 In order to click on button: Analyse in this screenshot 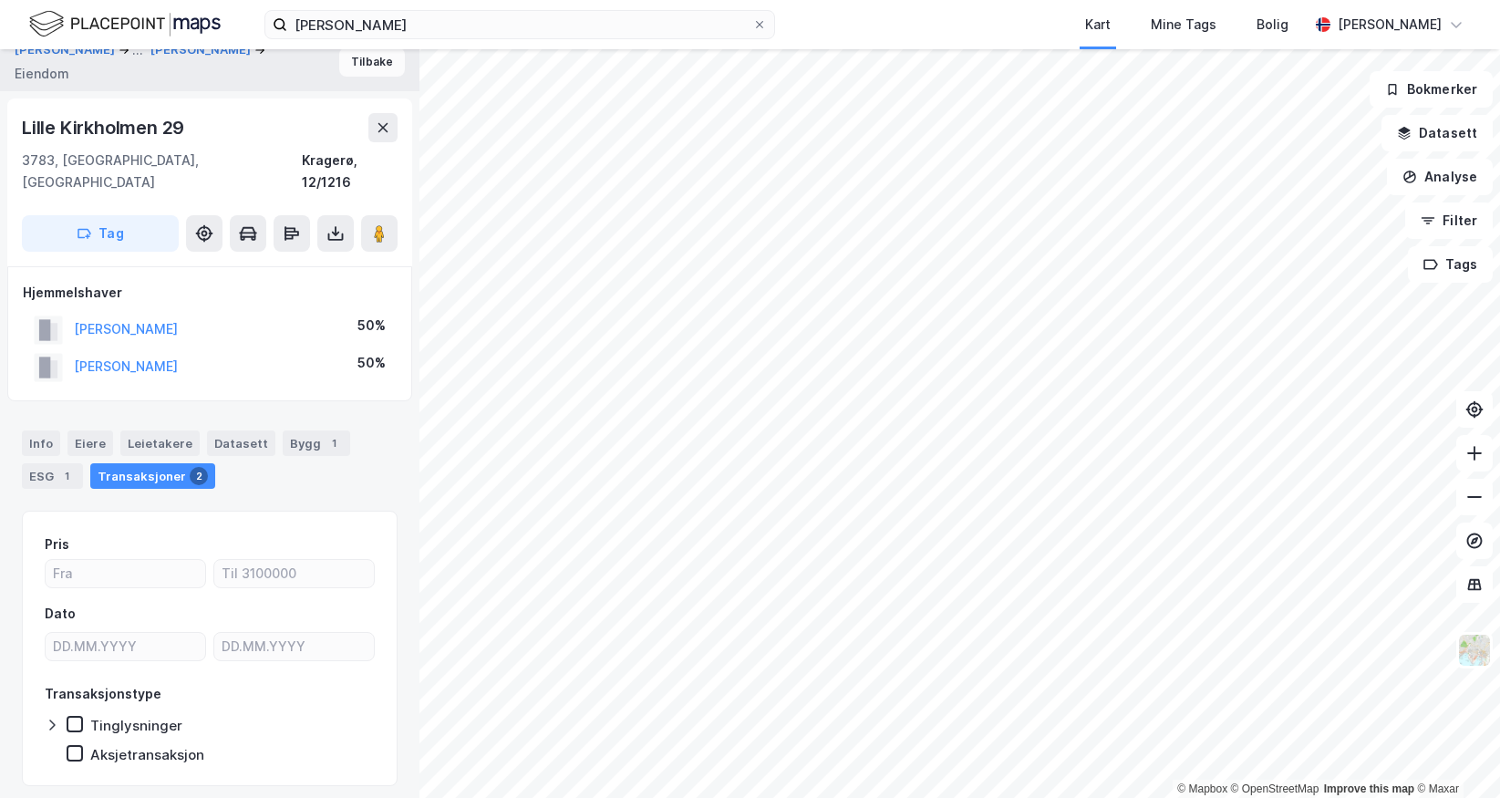, I will do `click(1440, 177)`.